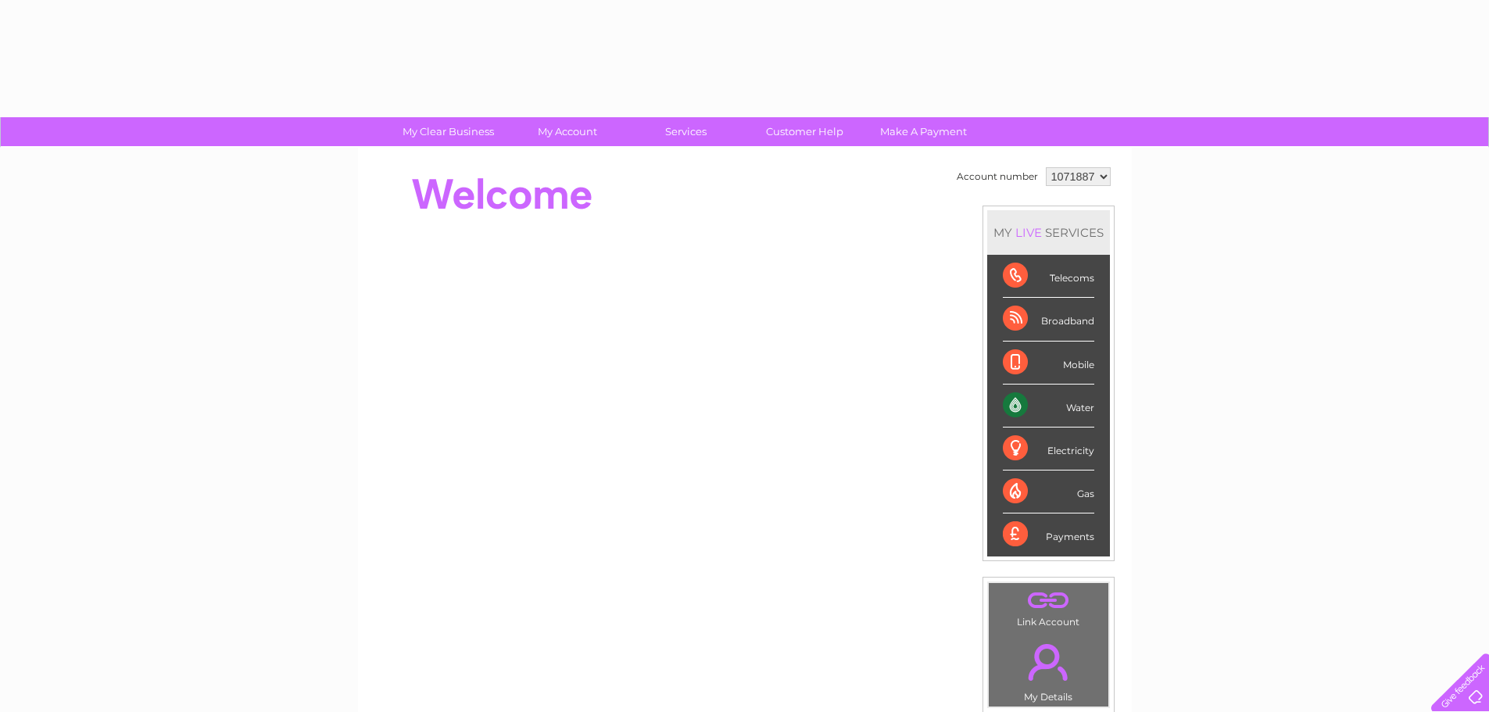 The width and height of the screenshot is (1489, 712). Describe the element at coordinates (1048, 232) in the screenshot. I see `div: MY SERVICES` at that location.